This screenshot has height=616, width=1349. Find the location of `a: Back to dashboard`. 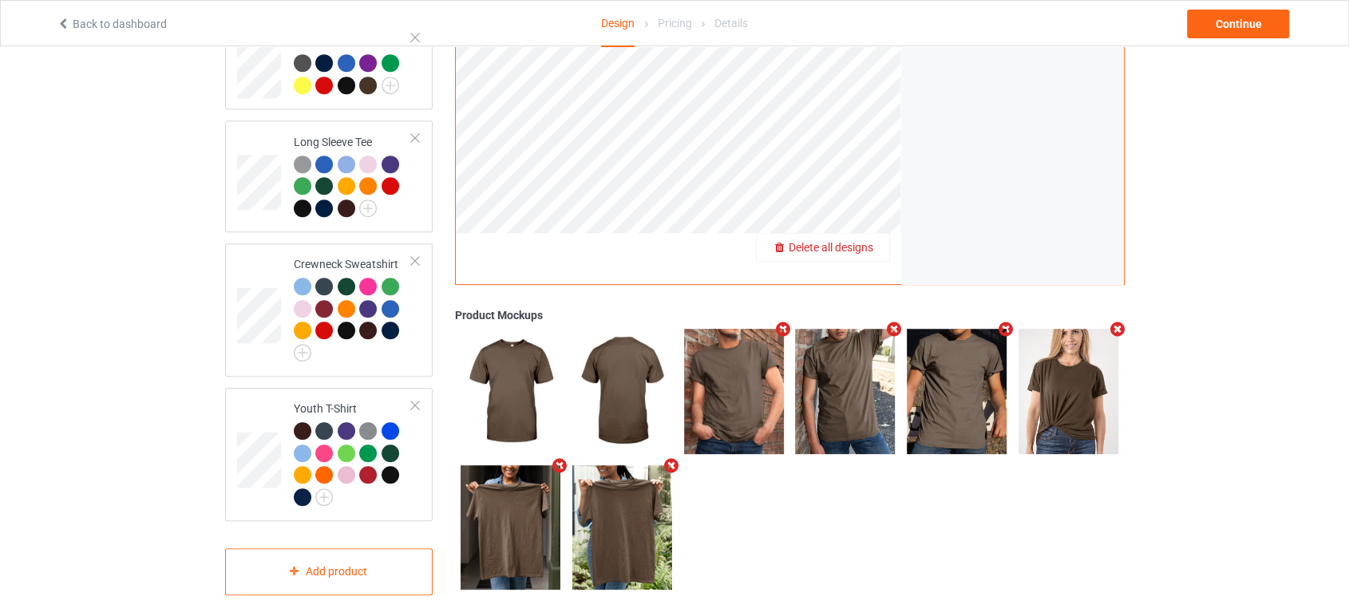

a: Back to dashboard is located at coordinates (112, 24).